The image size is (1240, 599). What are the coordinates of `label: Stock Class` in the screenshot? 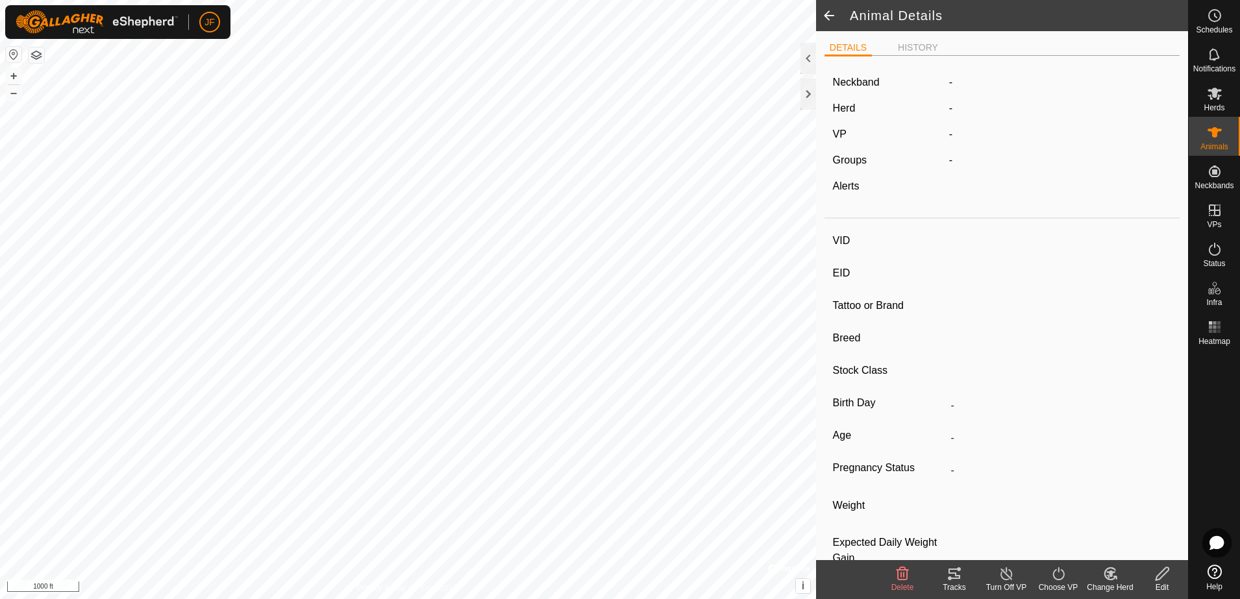 It's located at (889, 371).